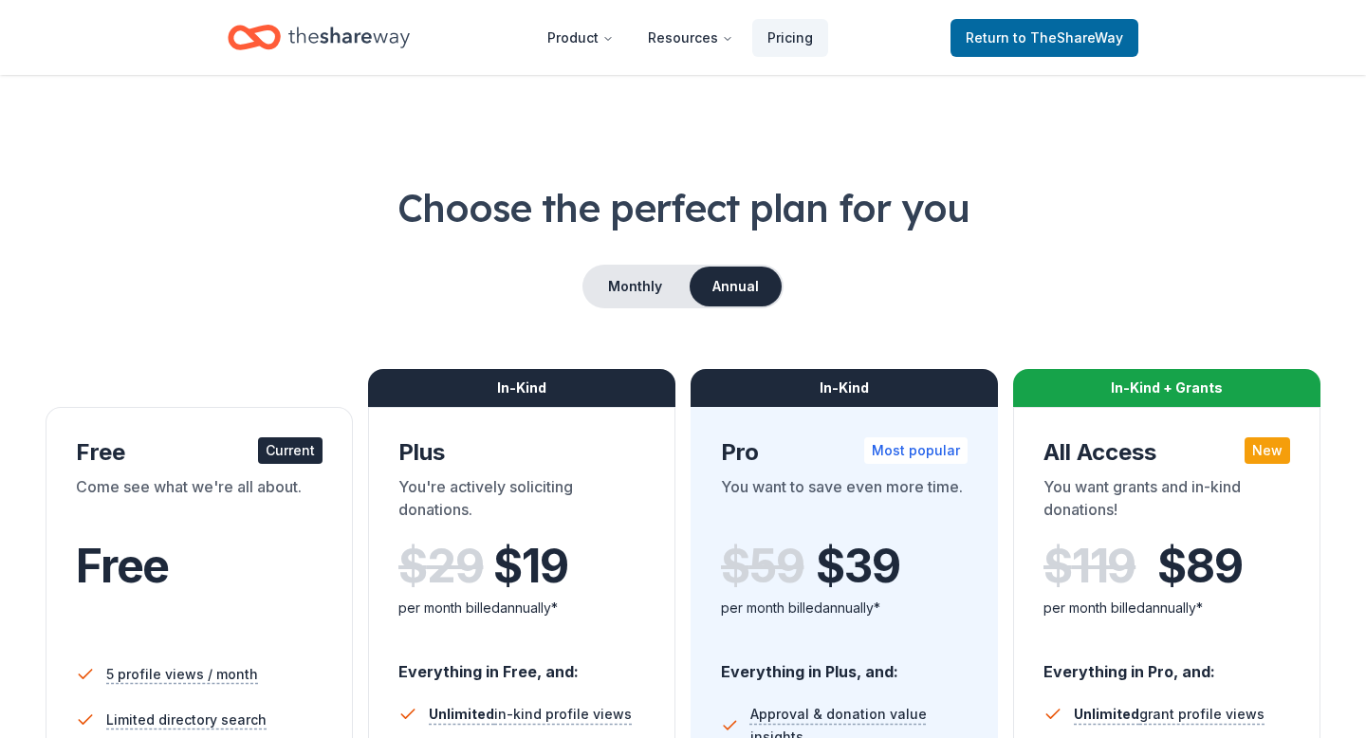 The width and height of the screenshot is (1366, 738). Describe the element at coordinates (581, 38) in the screenshot. I see `button: Product` at that location.